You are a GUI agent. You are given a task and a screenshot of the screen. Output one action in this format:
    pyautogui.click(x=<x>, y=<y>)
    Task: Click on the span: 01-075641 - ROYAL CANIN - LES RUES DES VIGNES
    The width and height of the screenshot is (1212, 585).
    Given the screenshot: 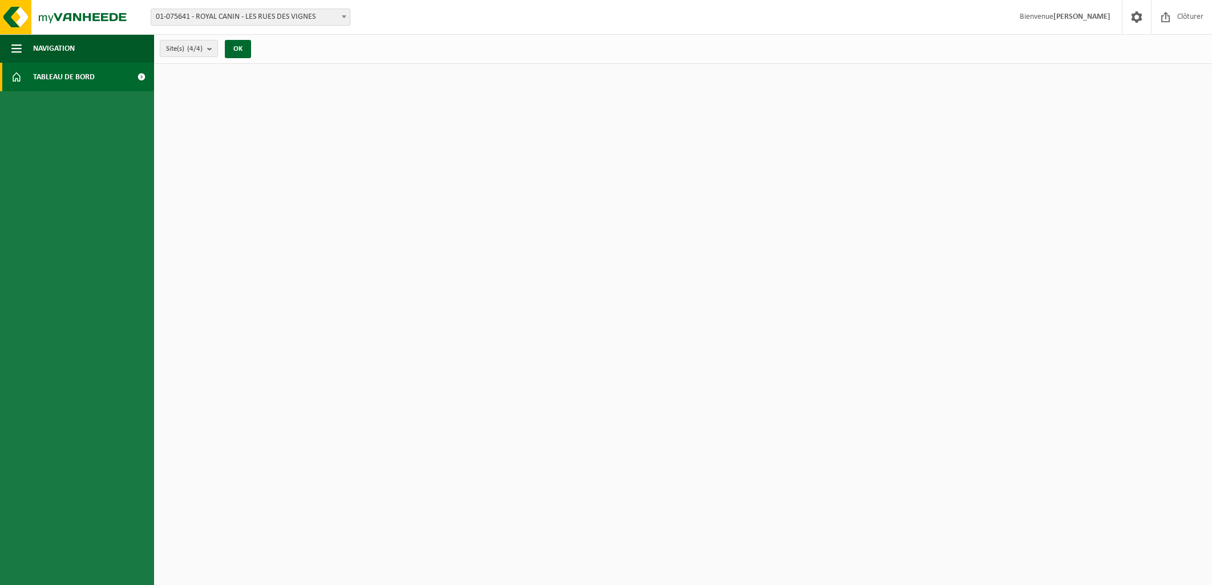 What is the action you would take?
    pyautogui.click(x=251, y=17)
    